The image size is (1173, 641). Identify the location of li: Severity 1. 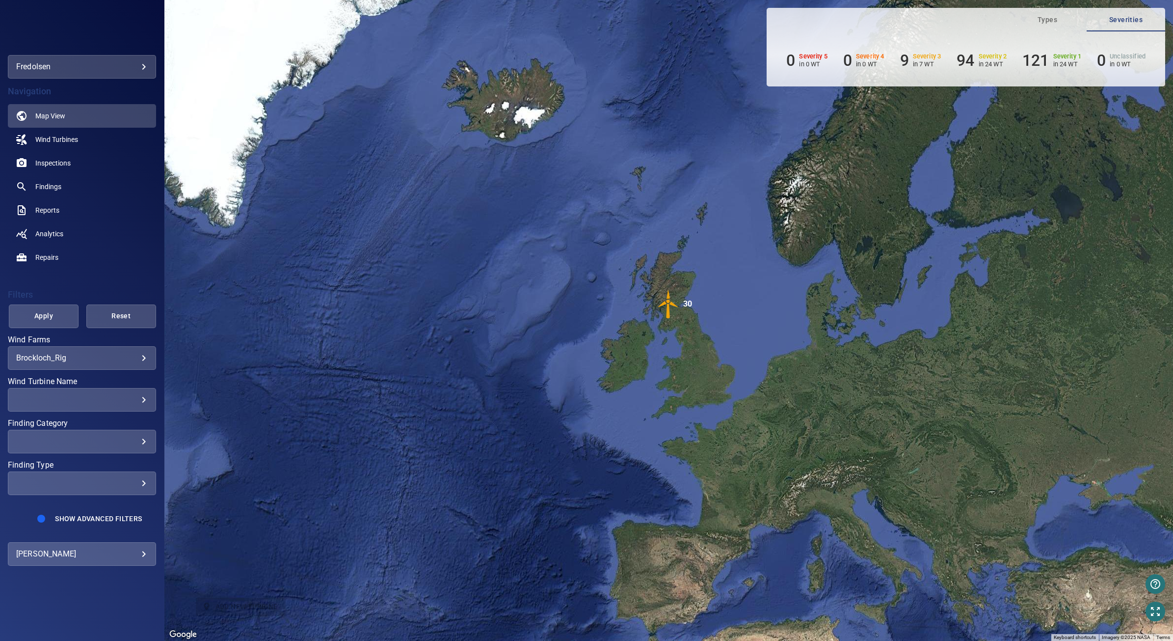
(1052, 60).